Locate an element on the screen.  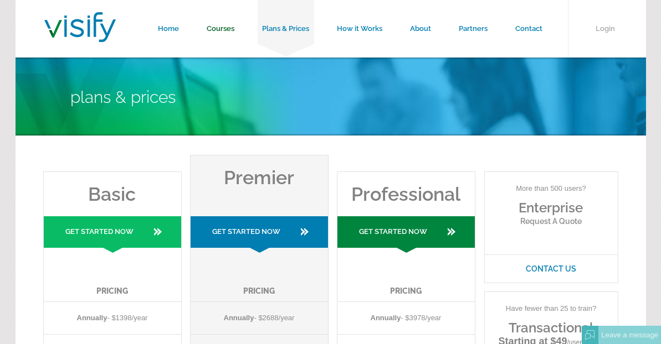
div: Leave a message is located at coordinates (629, 335).